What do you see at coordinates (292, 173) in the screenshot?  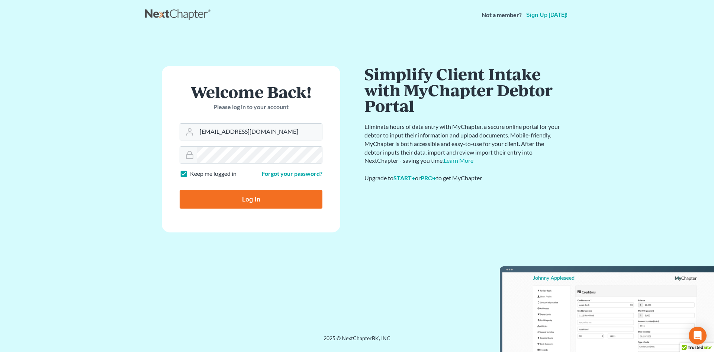 I see `a: Forgot your password?` at bounding box center [292, 173].